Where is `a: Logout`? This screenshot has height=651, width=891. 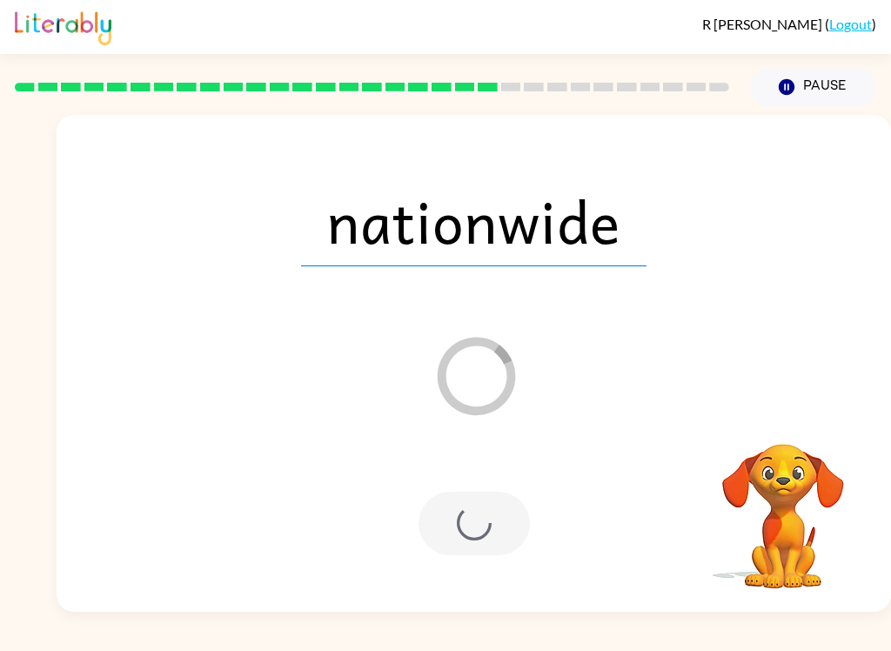 a: Logout is located at coordinates (850, 23).